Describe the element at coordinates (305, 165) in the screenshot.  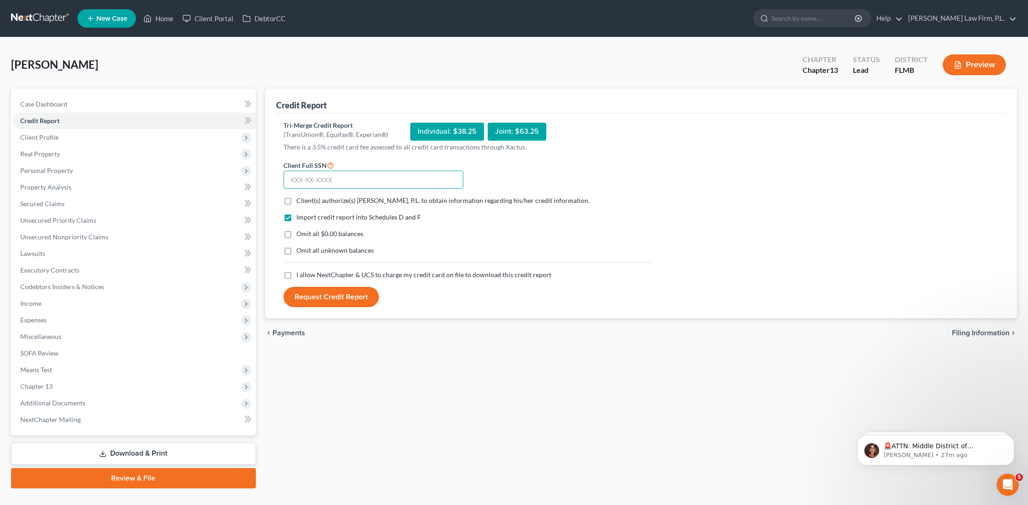
I see `span: Client Full SSN` at that location.